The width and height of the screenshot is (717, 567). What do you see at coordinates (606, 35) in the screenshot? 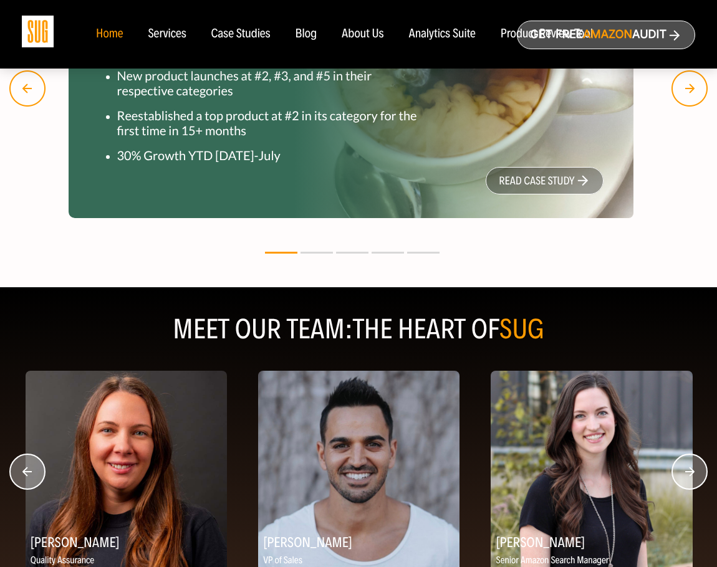
I see `a: Get freeAmazonAudit` at bounding box center [606, 35].